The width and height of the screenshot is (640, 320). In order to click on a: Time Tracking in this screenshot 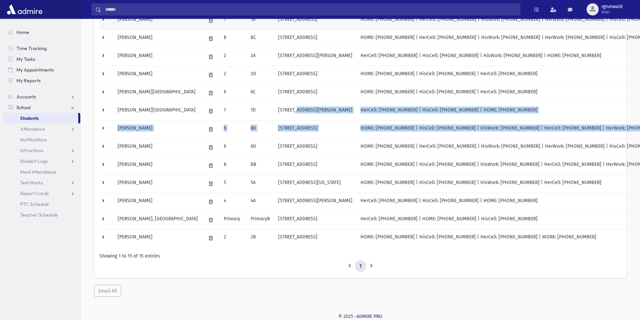, I will do `click(41, 48)`.